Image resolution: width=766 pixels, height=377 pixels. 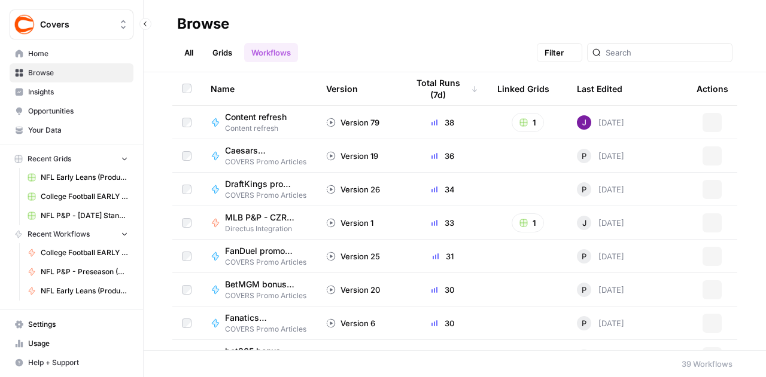 I want to click on div: 38, so click(x=443, y=123).